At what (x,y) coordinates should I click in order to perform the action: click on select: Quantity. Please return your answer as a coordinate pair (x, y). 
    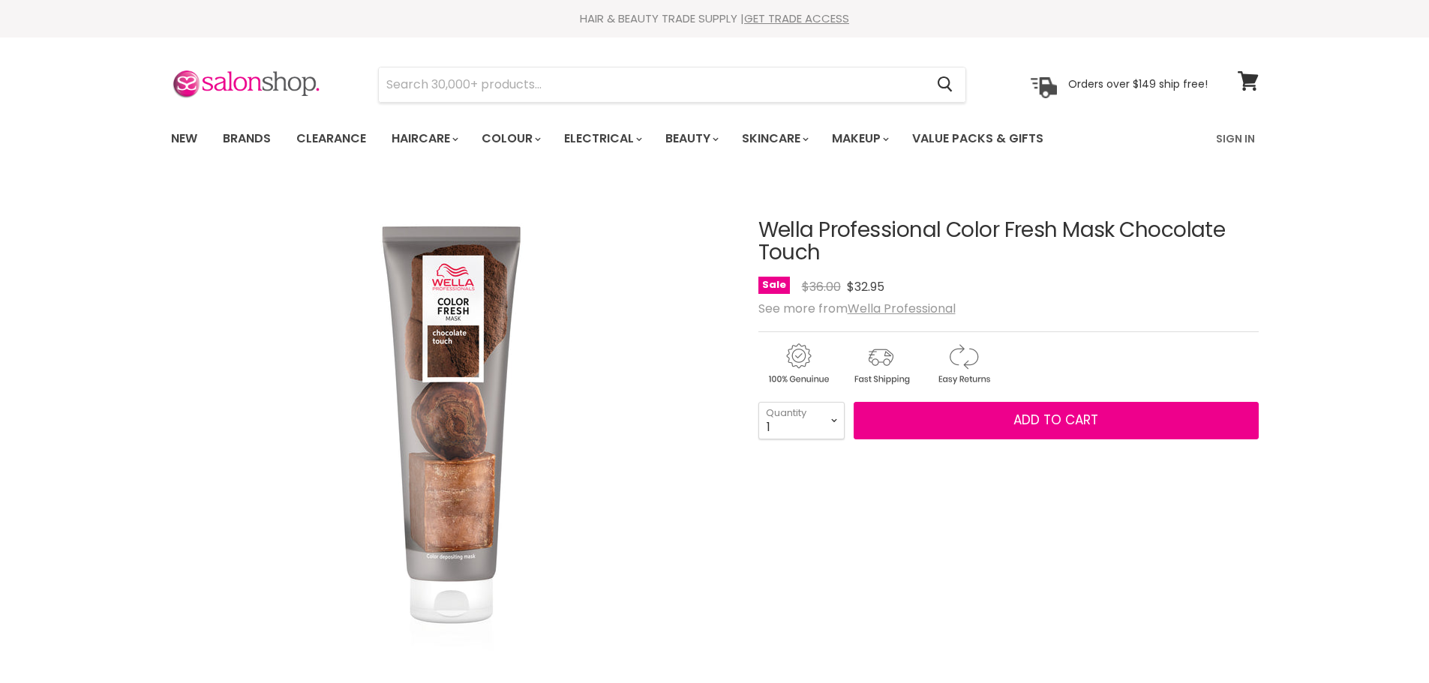
    Looking at the image, I should click on (801, 421).